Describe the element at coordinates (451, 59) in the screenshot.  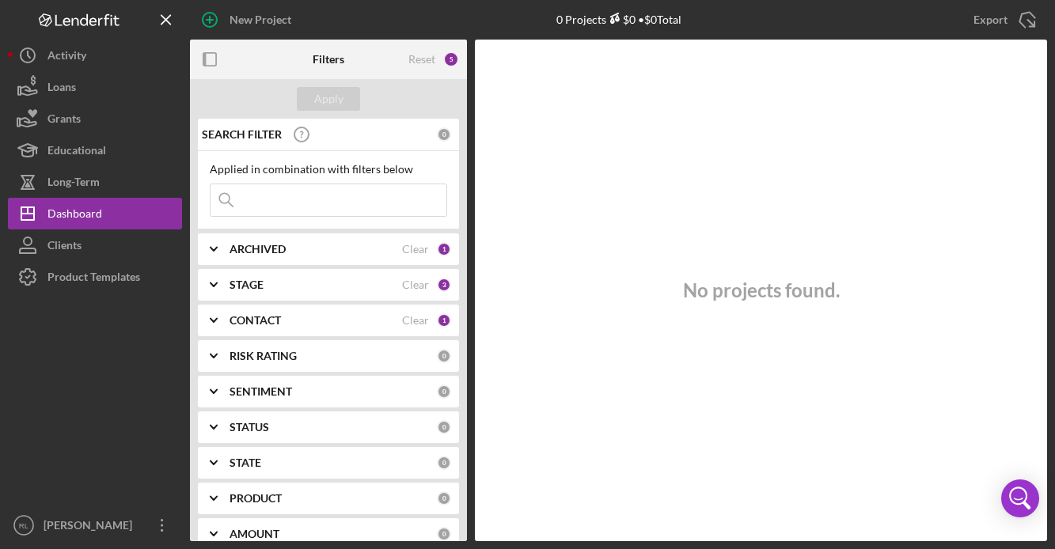
I see `div: 5` at that location.